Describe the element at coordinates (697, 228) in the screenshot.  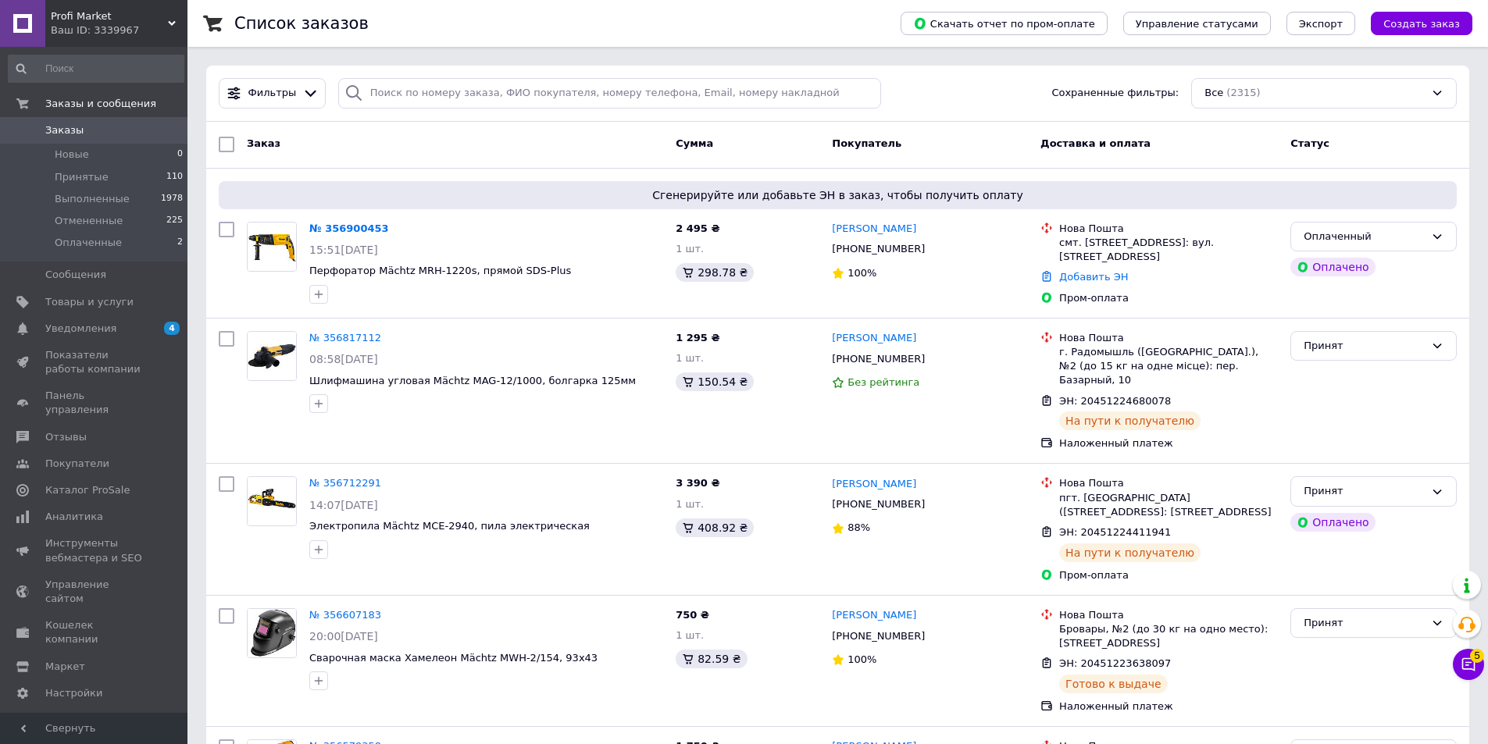
I see `span: 2 495 ₴` at that location.